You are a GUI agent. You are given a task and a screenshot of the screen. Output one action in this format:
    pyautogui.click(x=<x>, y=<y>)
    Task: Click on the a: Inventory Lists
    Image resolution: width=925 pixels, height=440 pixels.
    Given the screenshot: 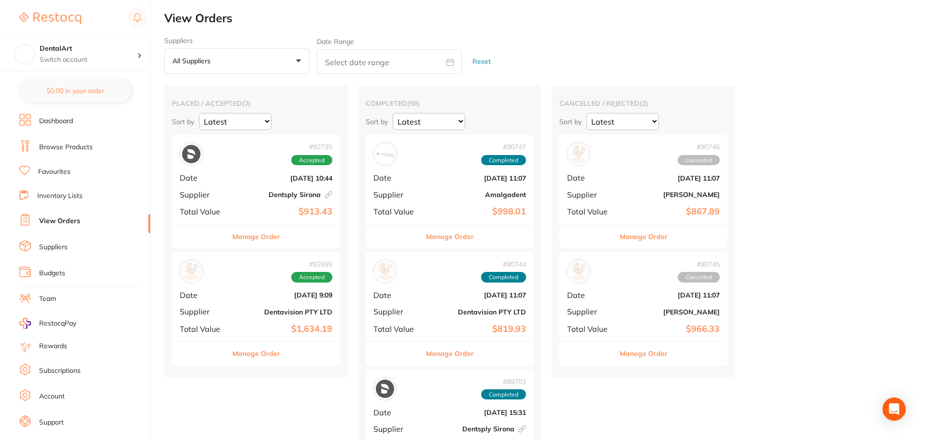 What is the action you would take?
    pyautogui.click(x=60, y=196)
    